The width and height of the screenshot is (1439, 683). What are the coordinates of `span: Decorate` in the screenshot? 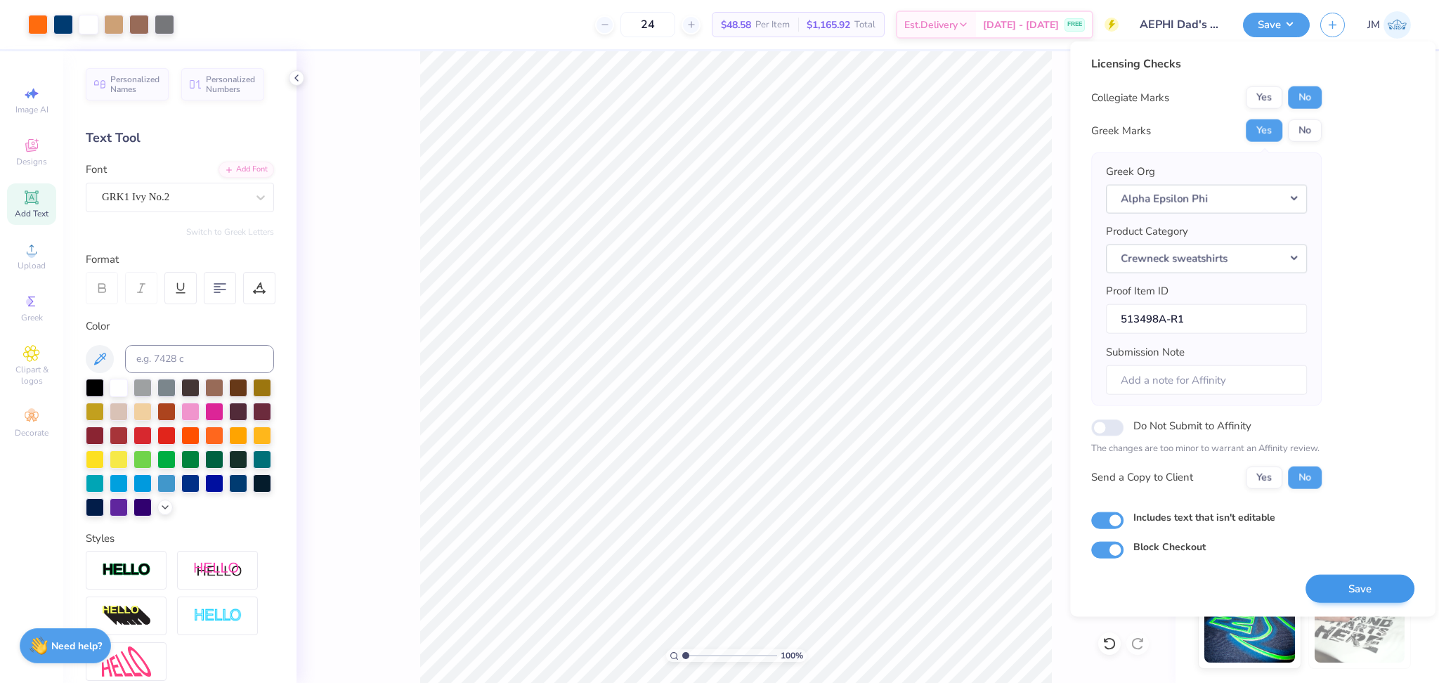 It's located at (32, 433).